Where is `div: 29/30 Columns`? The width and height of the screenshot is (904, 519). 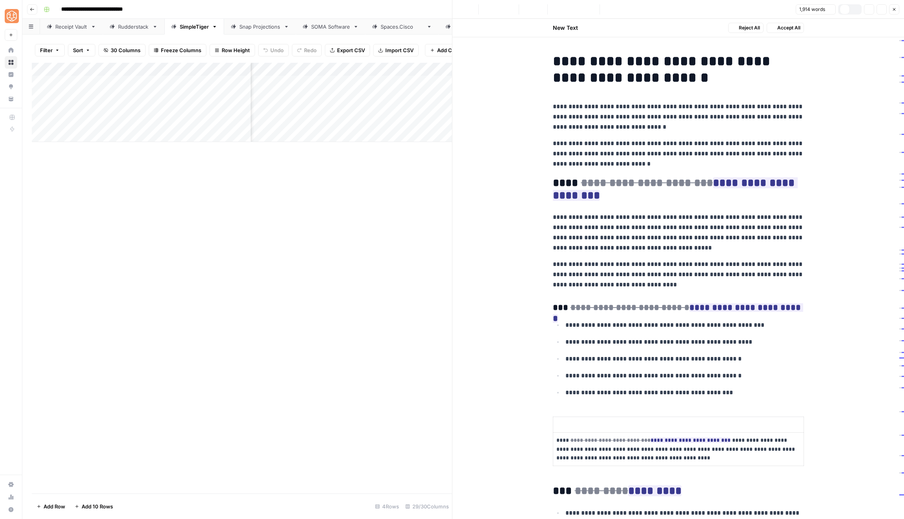 div: 29/30 Columns is located at coordinates (427, 507).